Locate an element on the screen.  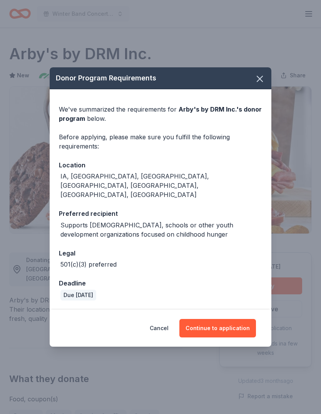
div: Donor Program Requirements is located at coordinates (160, 78).